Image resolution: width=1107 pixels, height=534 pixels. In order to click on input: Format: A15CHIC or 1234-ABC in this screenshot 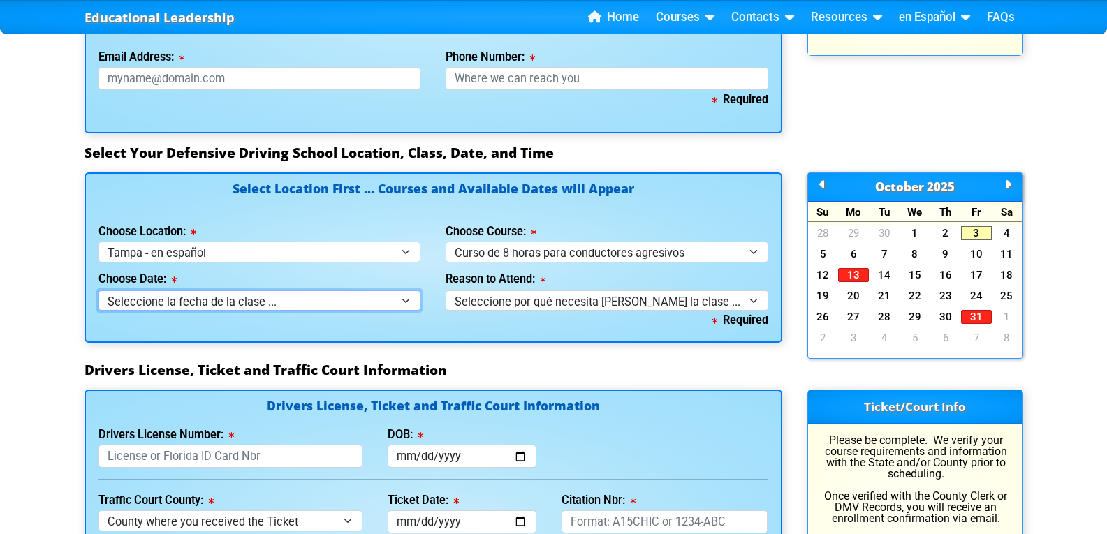, I will do `click(665, 522)`.